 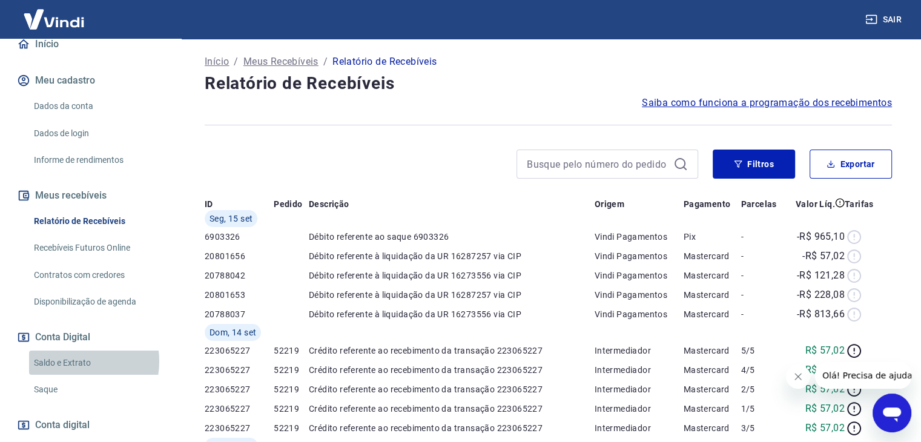 I want to click on a: Disponibilização de agenda, so click(x=97, y=301).